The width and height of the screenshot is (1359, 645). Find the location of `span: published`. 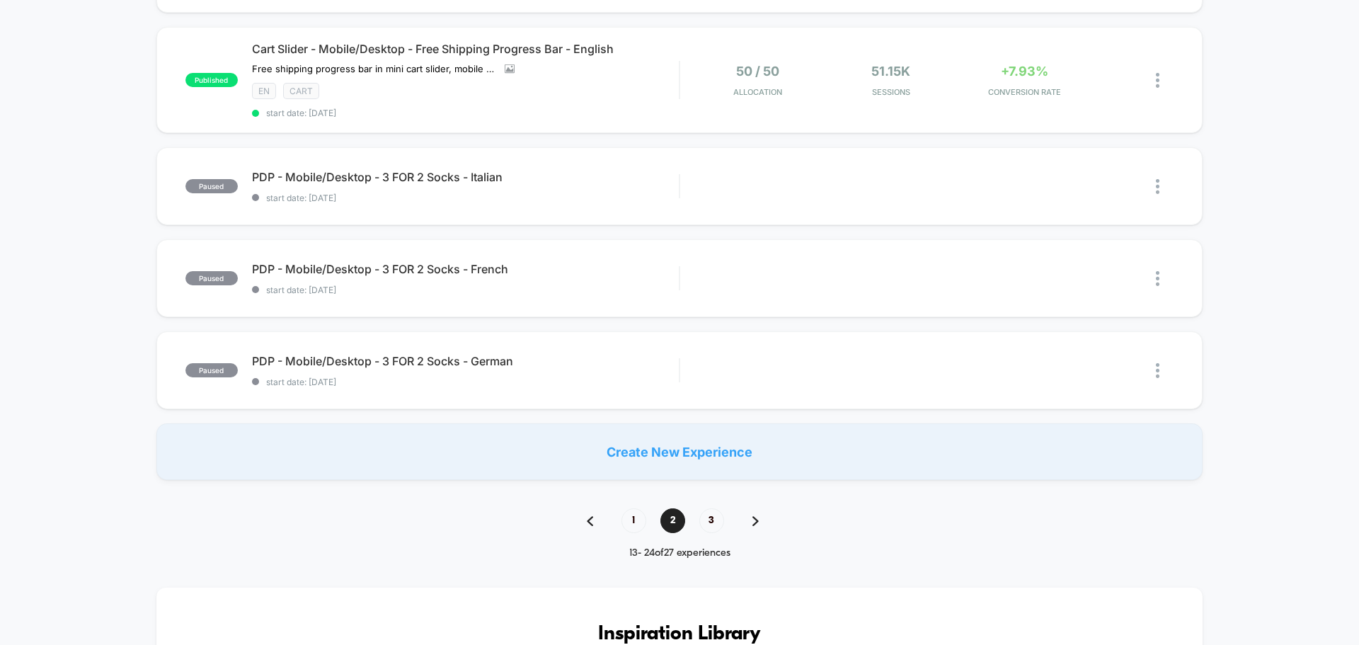

span: published is located at coordinates (212, 80).